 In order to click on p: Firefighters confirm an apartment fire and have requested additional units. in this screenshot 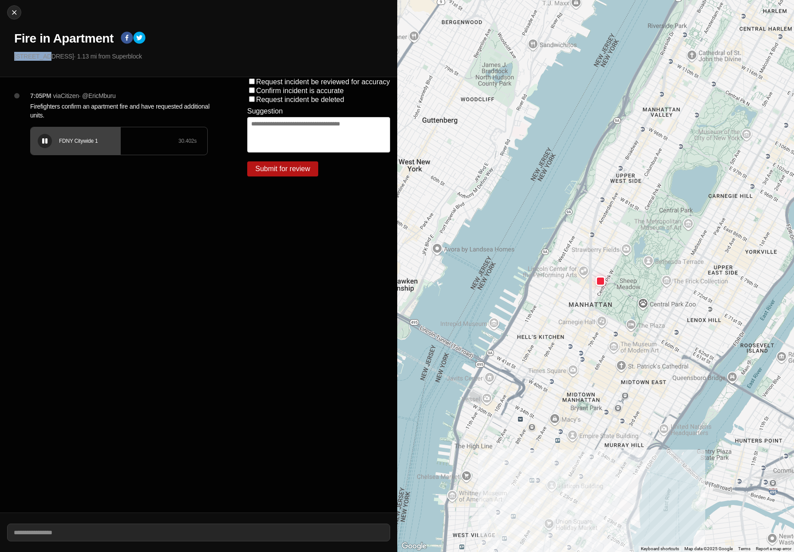, I will do `click(121, 111)`.